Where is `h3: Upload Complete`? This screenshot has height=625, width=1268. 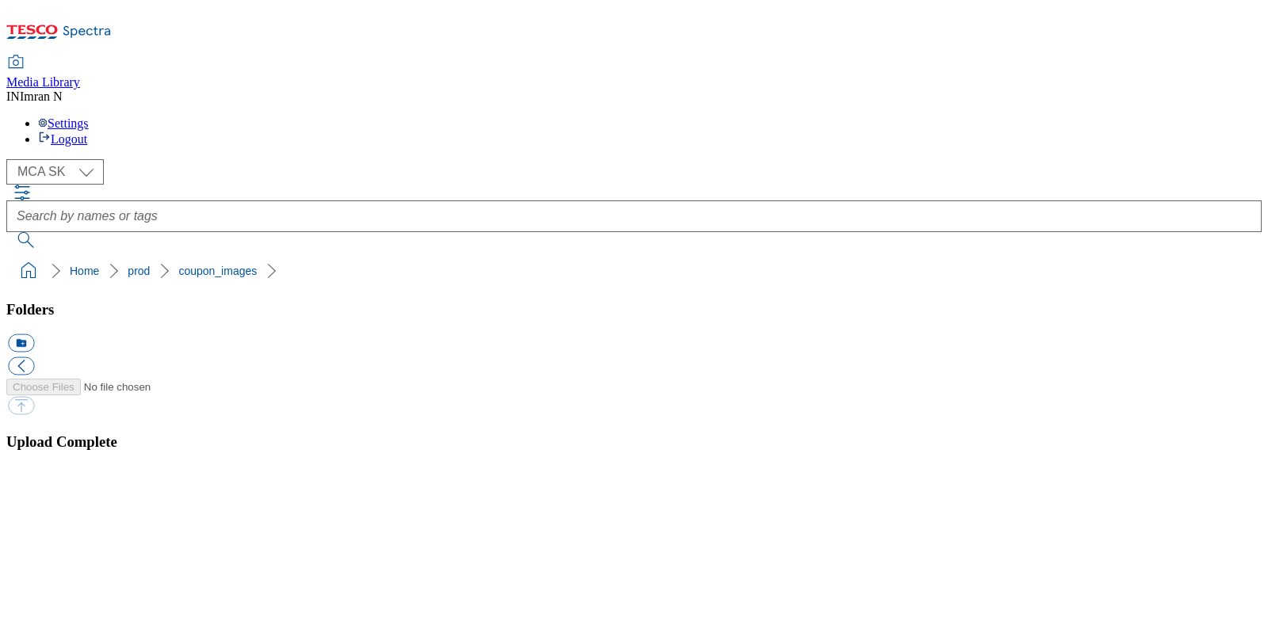 h3: Upload Complete is located at coordinates (634, 442).